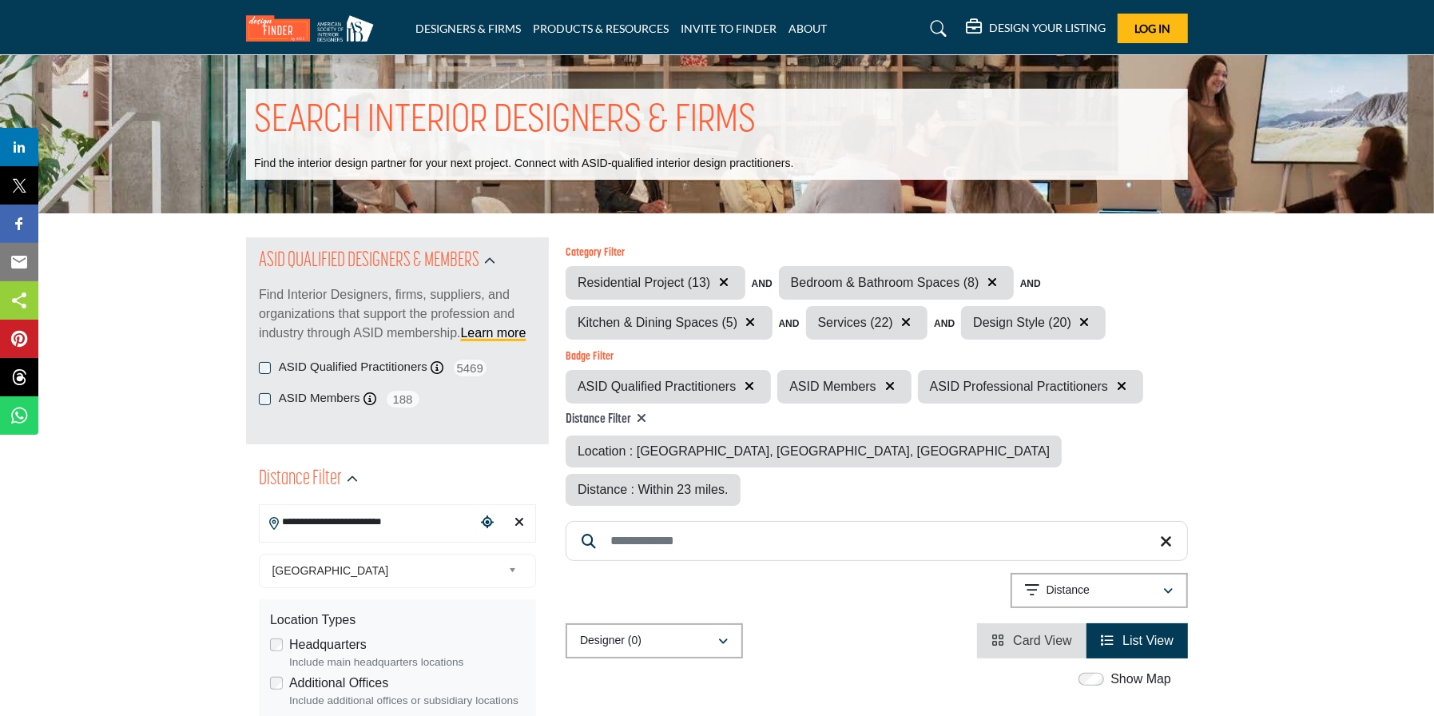  Describe the element at coordinates (314, 28) in the screenshot. I see `img: Site Logo` at that location.